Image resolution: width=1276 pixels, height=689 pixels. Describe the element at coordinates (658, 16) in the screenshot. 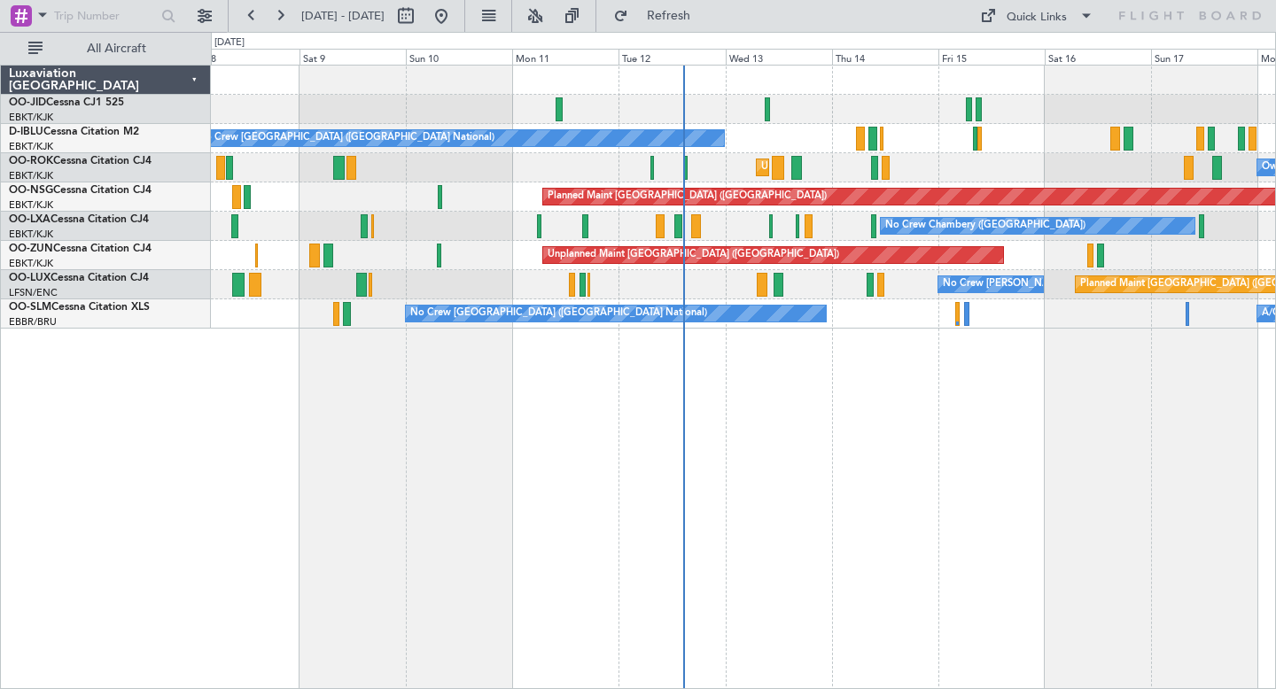

I see `button: Refresh` at that location.